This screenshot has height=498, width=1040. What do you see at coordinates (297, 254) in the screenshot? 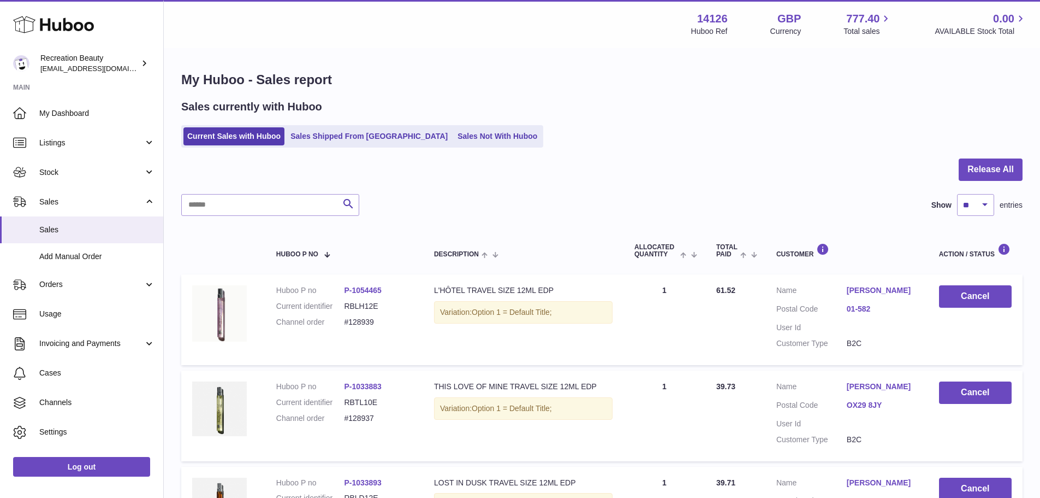
I see `span: Huboo P no` at bounding box center [297, 254].